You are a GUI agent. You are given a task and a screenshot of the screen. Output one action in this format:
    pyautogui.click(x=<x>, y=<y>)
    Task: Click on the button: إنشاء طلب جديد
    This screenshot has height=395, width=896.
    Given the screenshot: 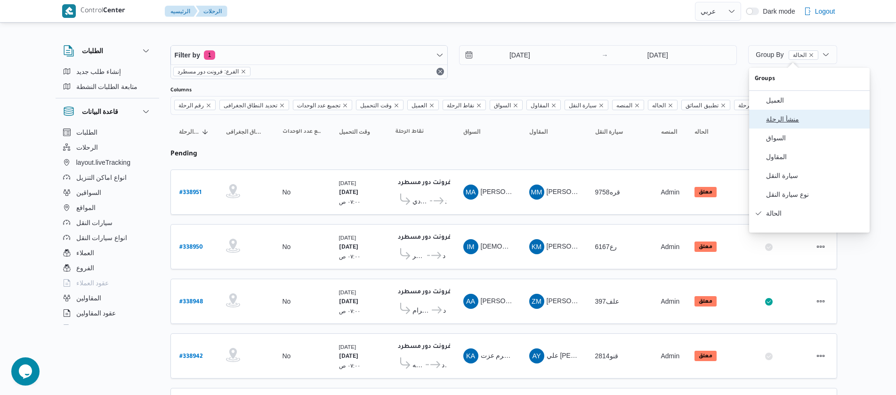 What is the action you would take?
    pyautogui.click(x=107, y=72)
    